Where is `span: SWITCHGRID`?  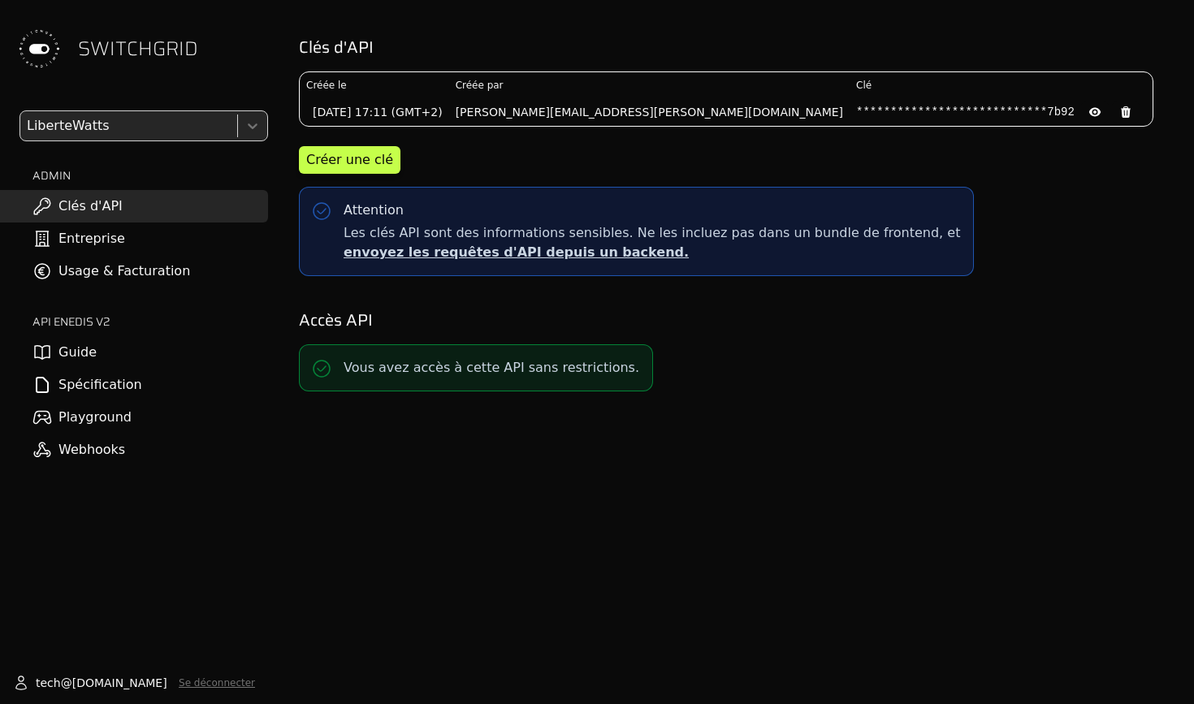 span: SWITCHGRID is located at coordinates (138, 49).